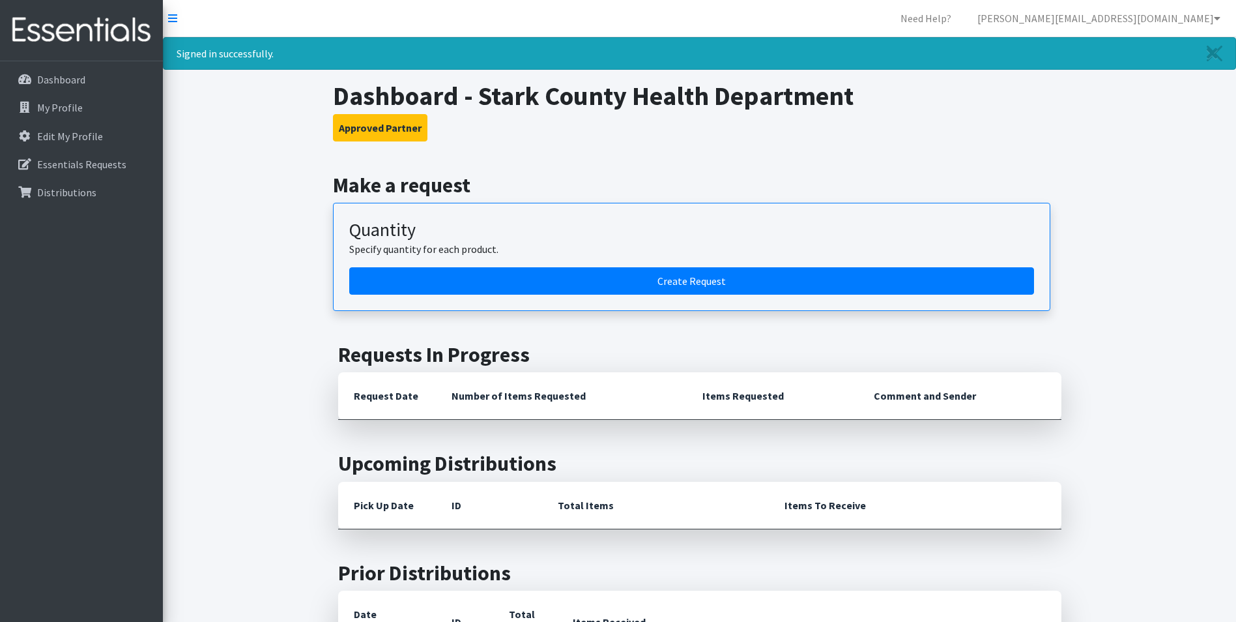 This screenshot has width=1236, height=622. Describe the element at coordinates (81, 30) in the screenshot. I see `img: HumanEssentials` at that location.